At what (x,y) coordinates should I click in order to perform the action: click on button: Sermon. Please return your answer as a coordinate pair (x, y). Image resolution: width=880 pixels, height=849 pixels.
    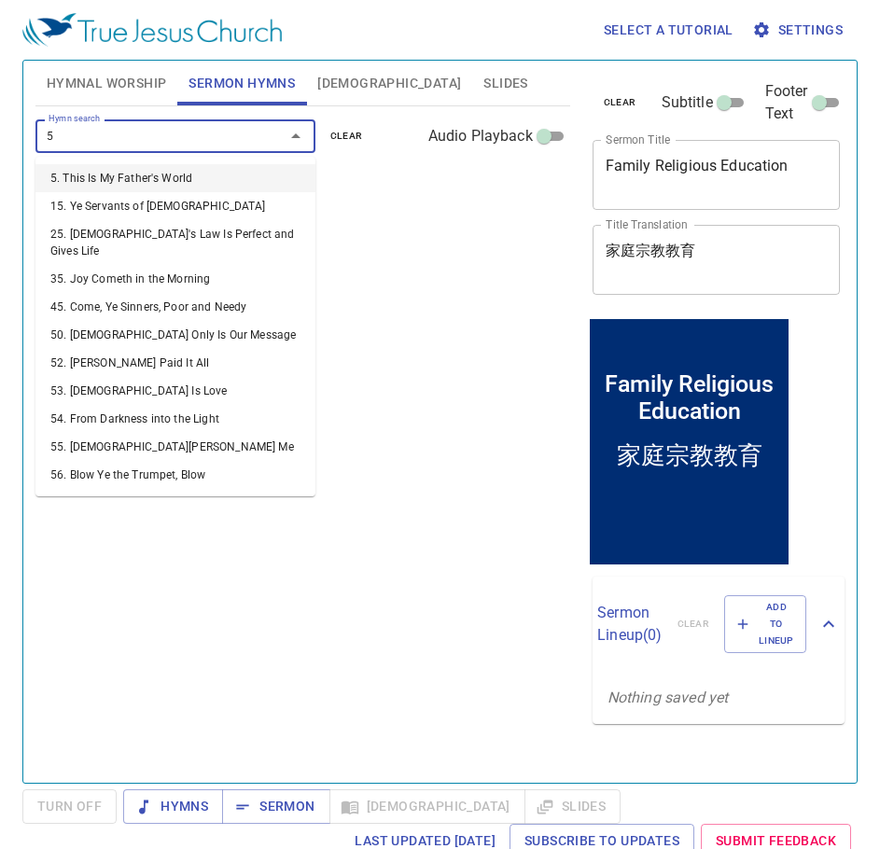
    Looking at the image, I should click on (275, 806).